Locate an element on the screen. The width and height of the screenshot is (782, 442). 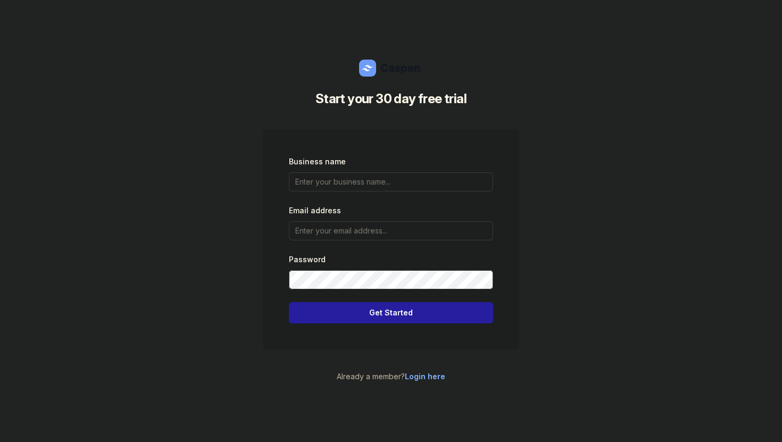
div: Email address is located at coordinates (391, 211).